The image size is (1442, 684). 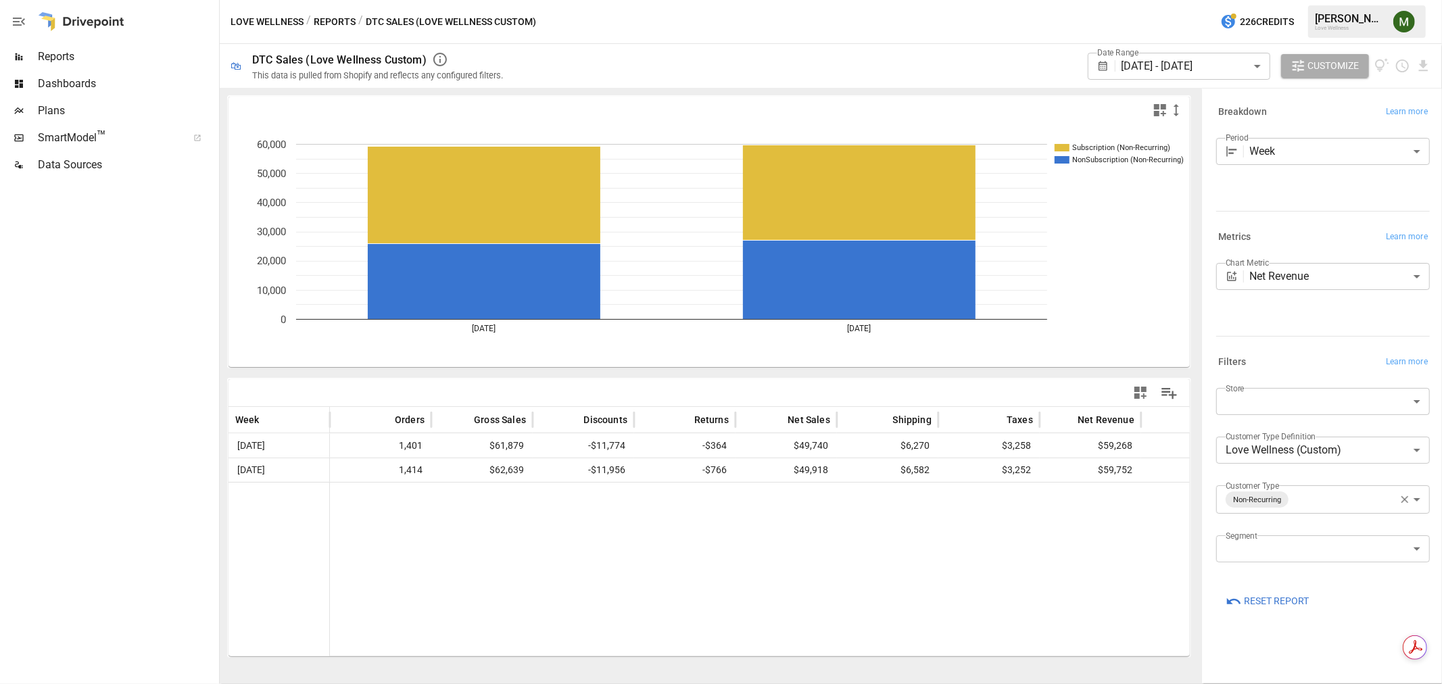 What do you see at coordinates (1267, 602) in the screenshot?
I see `button: Reset Report` at bounding box center [1267, 602].